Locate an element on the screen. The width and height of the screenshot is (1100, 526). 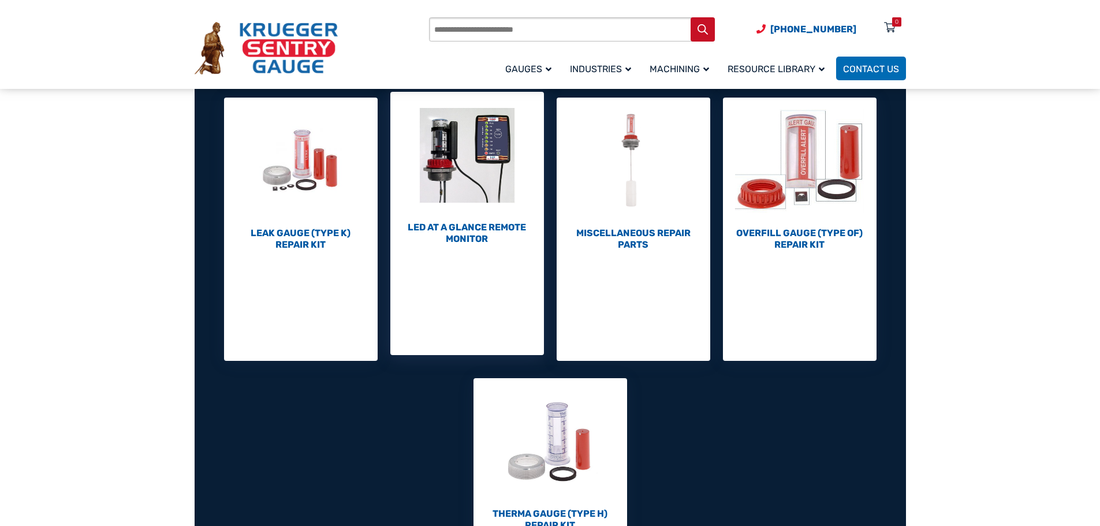
span: Industries is located at coordinates (601, 69).